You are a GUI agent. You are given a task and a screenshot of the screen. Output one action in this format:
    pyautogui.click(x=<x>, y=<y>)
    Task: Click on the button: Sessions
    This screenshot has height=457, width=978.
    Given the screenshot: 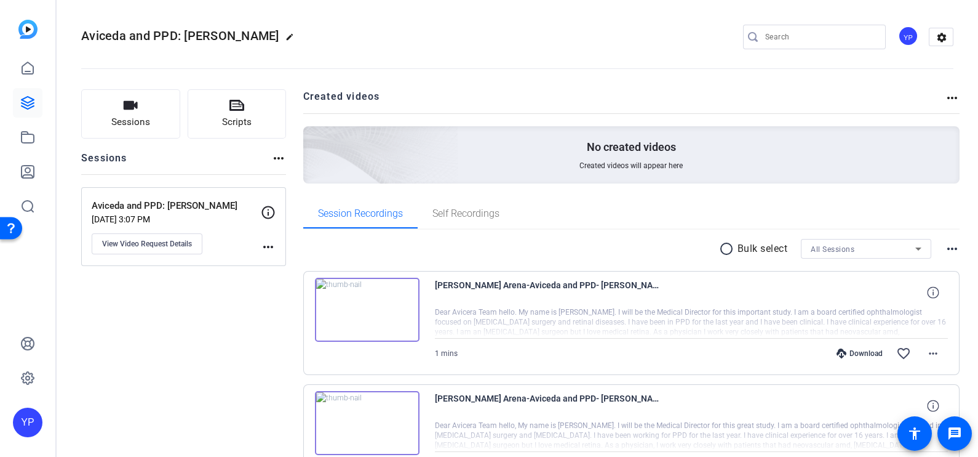 What is the action you would take?
    pyautogui.click(x=130, y=114)
    